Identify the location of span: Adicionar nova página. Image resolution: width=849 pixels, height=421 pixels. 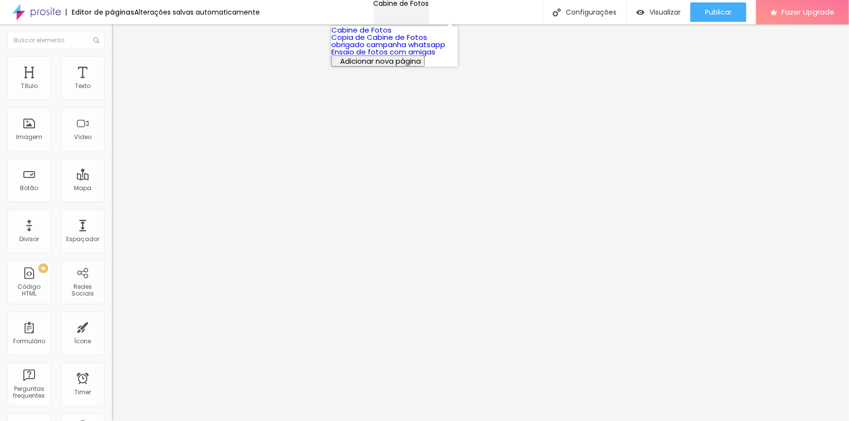
(381, 61).